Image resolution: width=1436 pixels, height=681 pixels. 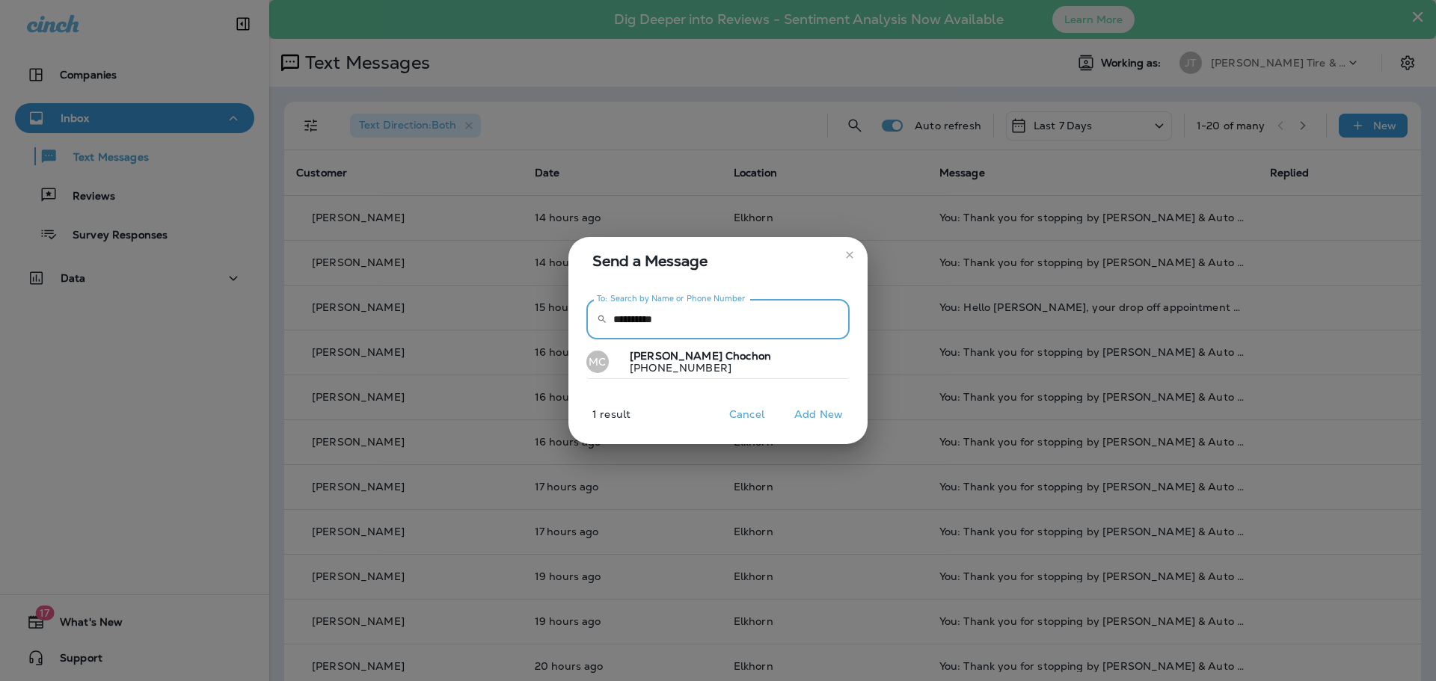 What do you see at coordinates (746, 414) in the screenshot?
I see `button: Cancel` at bounding box center [746, 414].